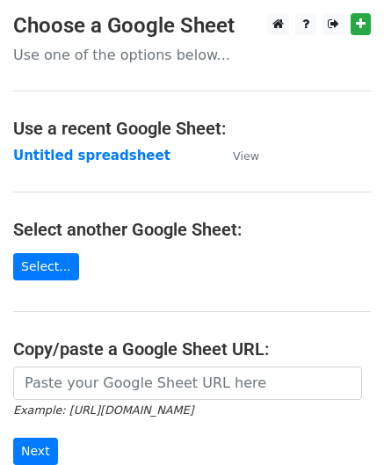  What do you see at coordinates (192, 349) in the screenshot?
I see `h4: Copy/paste a Google Sheet URL:` at bounding box center [192, 349].